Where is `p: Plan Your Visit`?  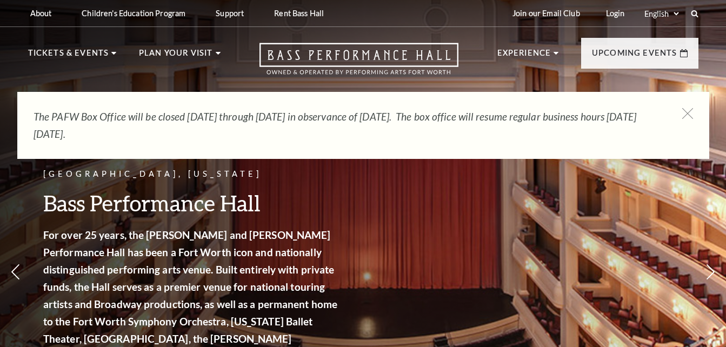 p: Plan Your Visit is located at coordinates (176, 56).